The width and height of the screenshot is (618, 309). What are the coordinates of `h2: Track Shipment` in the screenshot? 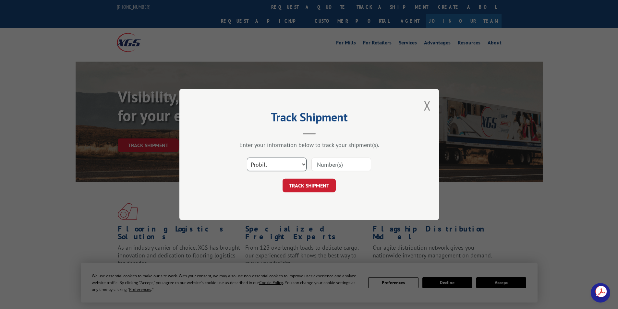 It's located at (309, 119).